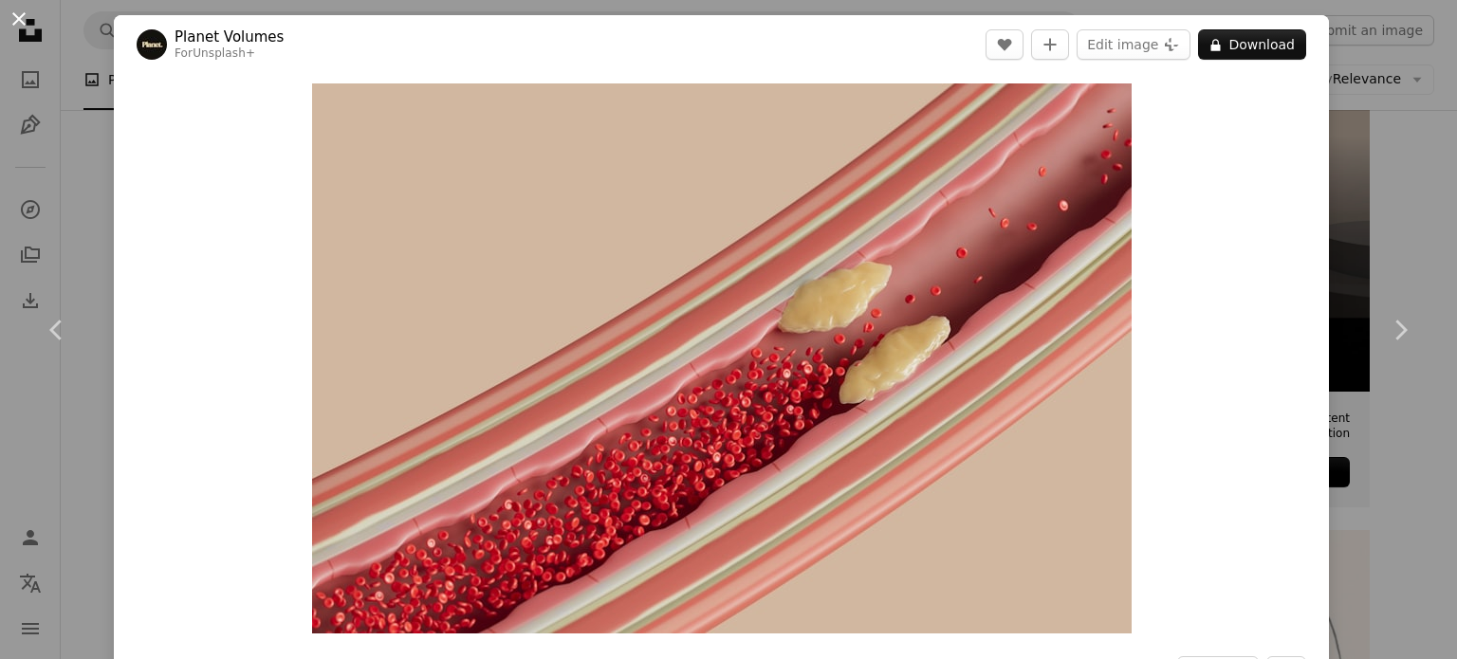 The height and width of the screenshot is (659, 1457). Describe the element at coordinates (229, 54) in the screenshot. I see `div: For` at that location.